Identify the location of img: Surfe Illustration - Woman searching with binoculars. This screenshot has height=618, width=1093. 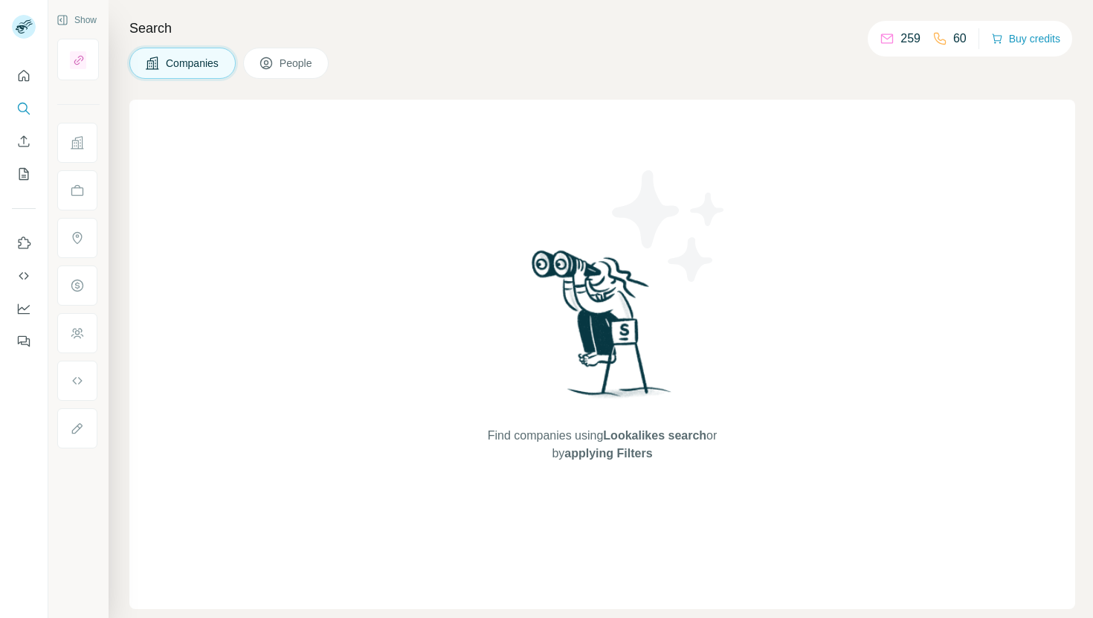
(602, 329).